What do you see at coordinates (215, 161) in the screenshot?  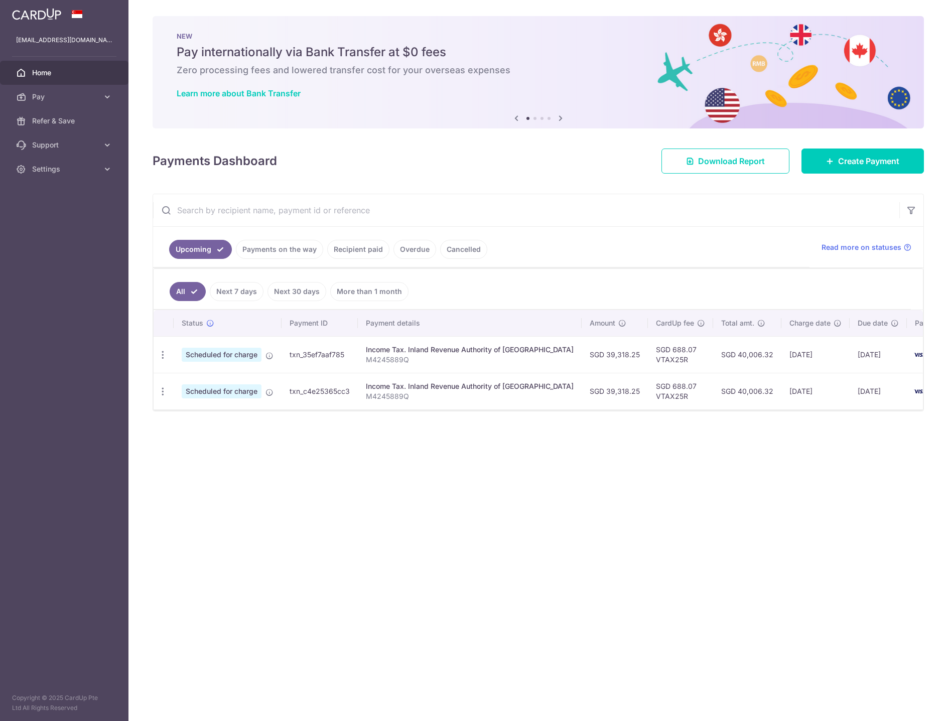 I see `h4: Payments Dashboard` at bounding box center [215, 161].